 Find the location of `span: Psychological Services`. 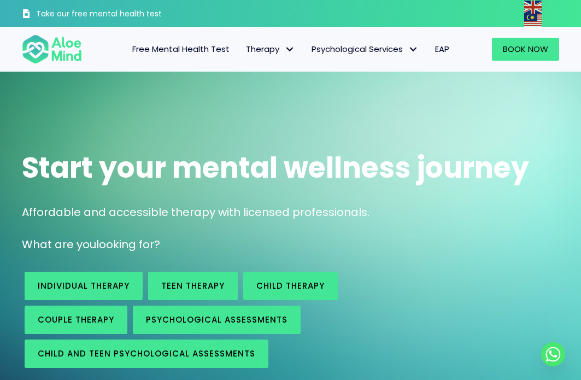

span: Psychological Services is located at coordinates (365, 49).